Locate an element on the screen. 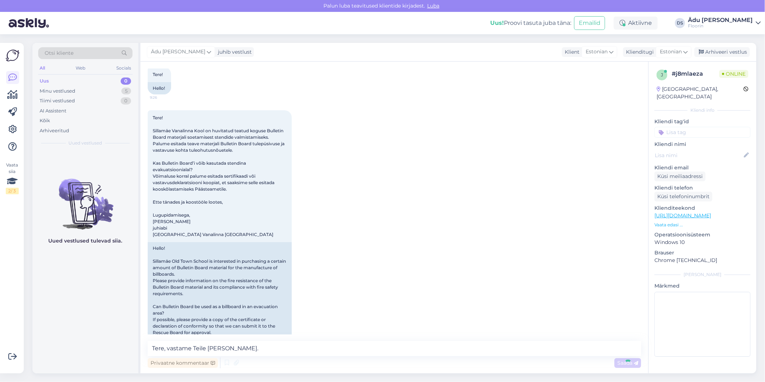  p: Uued vestlused tulevad siia. is located at coordinates (85, 241).